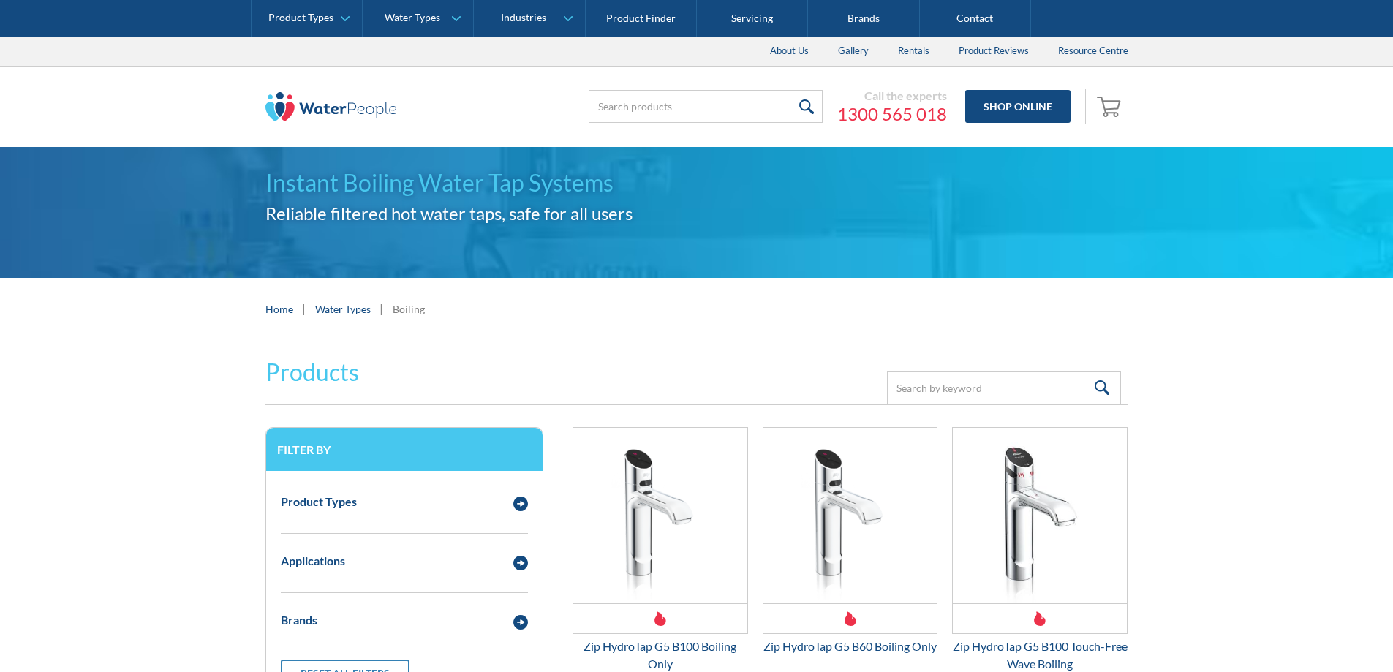 The height and width of the screenshot is (672, 1393). What do you see at coordinates (706, 106) in the screenshot?
I see `input: Search products` at bounding box center [706, 106].